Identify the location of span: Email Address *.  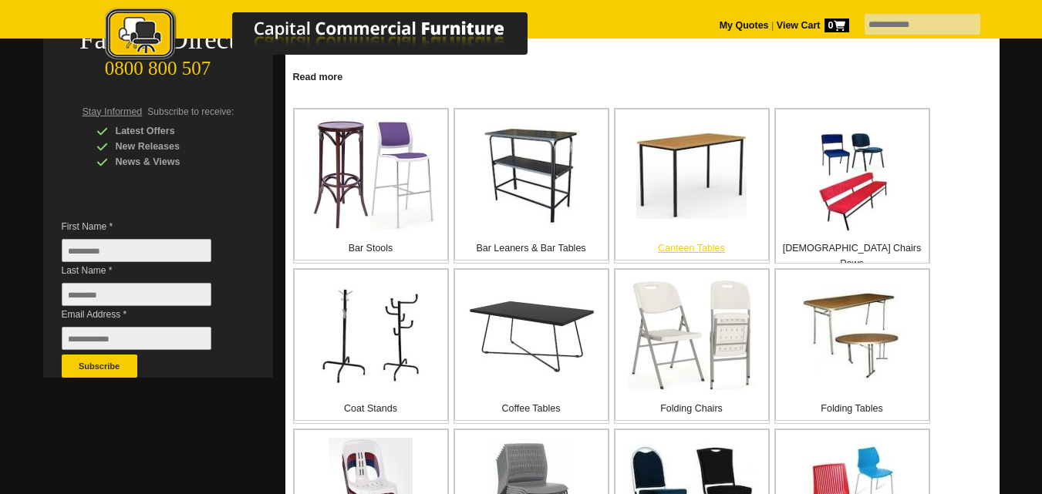
(148, 315).